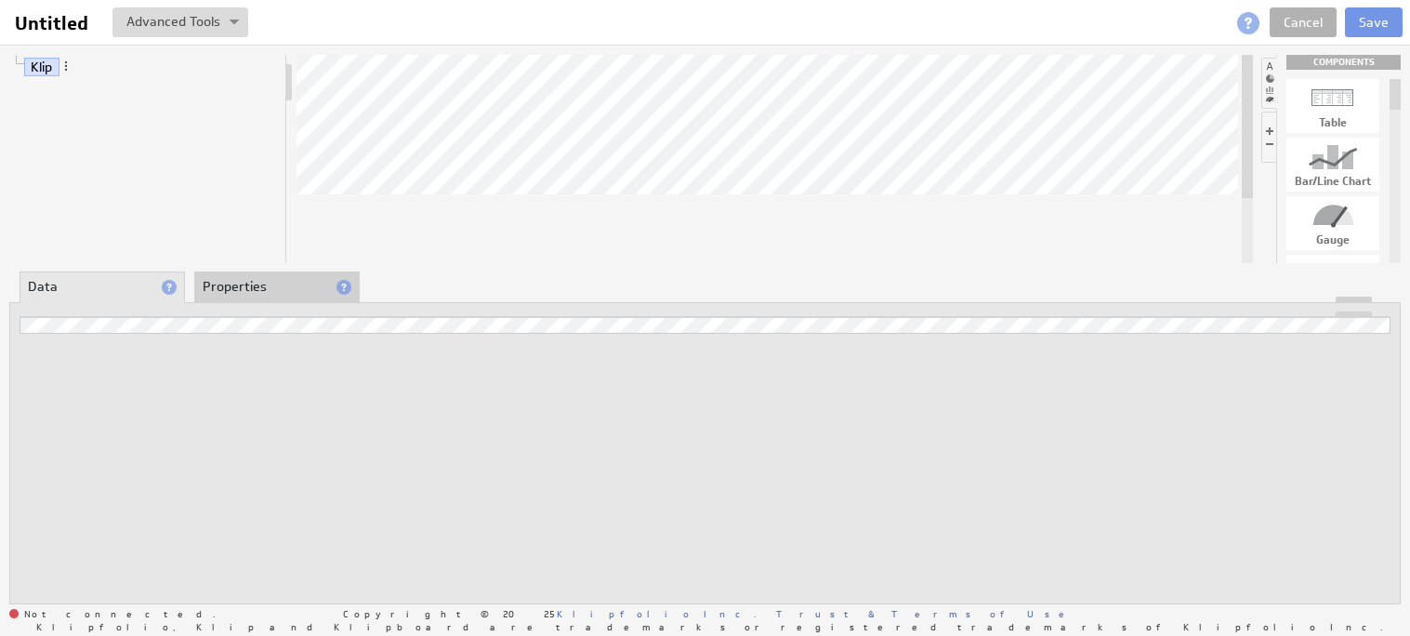 This screenshot has height=636, width=1410. I want to click on input: Untitled, so click(54, 23).